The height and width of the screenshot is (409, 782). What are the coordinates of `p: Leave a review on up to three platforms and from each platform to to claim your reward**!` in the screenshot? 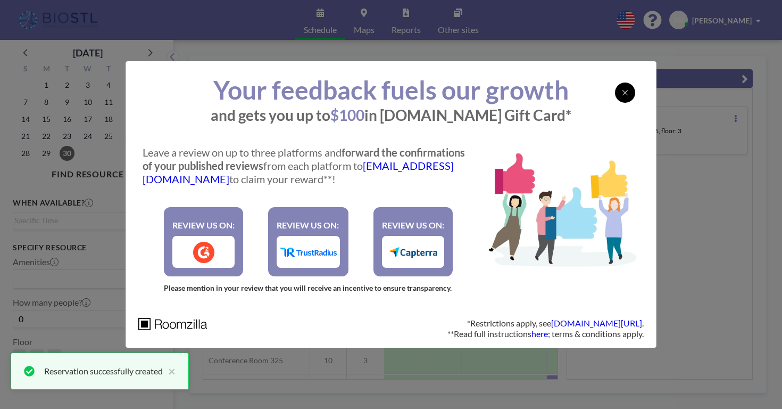 It's located at (308, 165).